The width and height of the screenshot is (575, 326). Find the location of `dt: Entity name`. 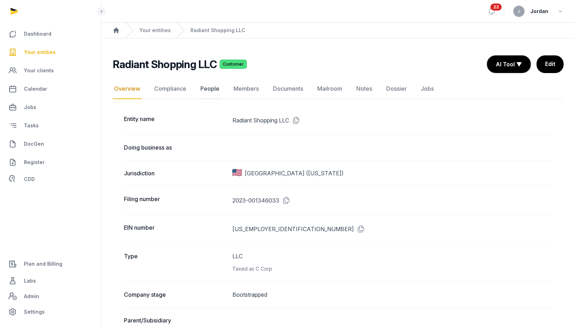

dt: Entity name is located at coordinates (175, 120).